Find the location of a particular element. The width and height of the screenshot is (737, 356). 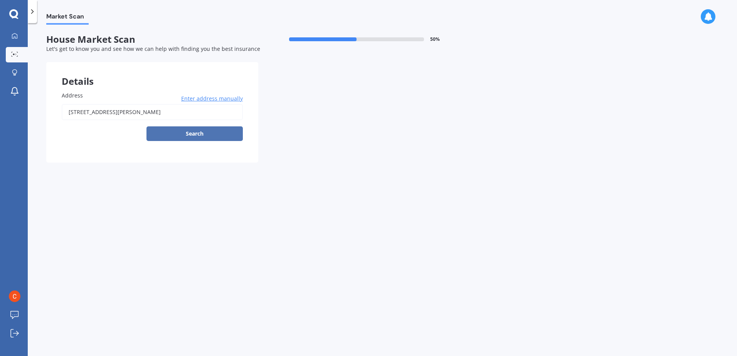

span: House Market Scan is located at coordinates (152, 39).